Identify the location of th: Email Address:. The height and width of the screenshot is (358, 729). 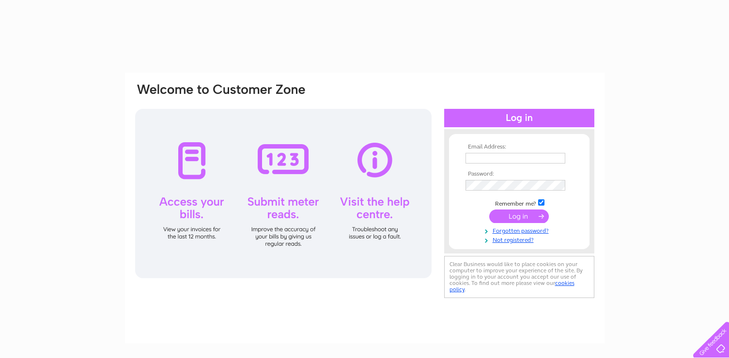
(519, 147).